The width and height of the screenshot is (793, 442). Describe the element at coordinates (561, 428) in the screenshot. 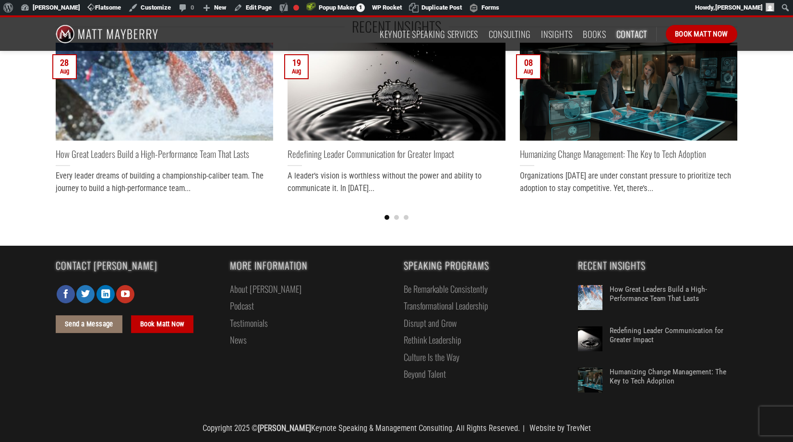

I see `a: Website by TrevNet` at that location.